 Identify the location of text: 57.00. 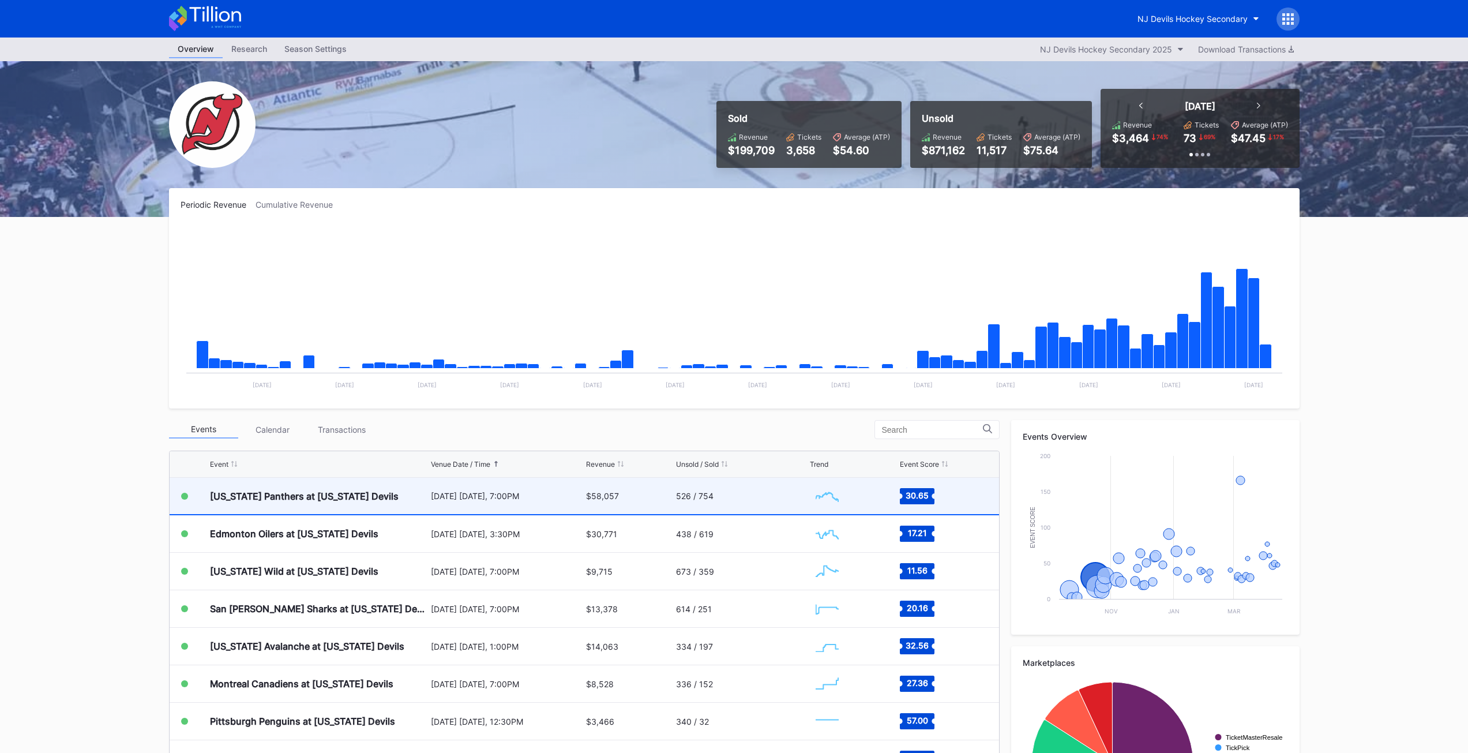
(917, 720).